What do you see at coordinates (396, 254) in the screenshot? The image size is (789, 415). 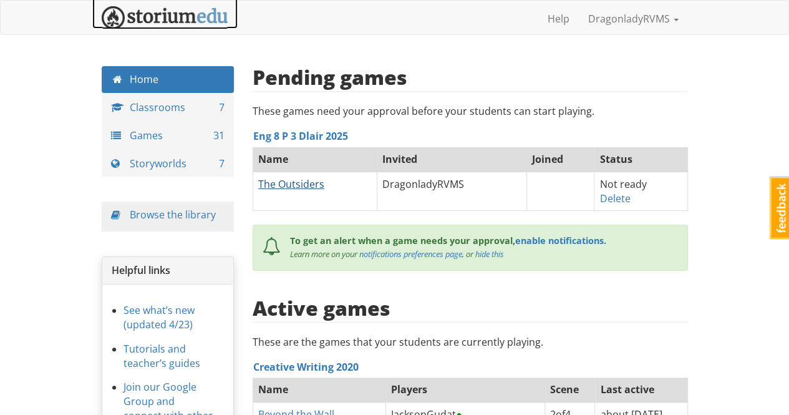 I see `em: Learn more on your , or` at bounding box center [396, 254].